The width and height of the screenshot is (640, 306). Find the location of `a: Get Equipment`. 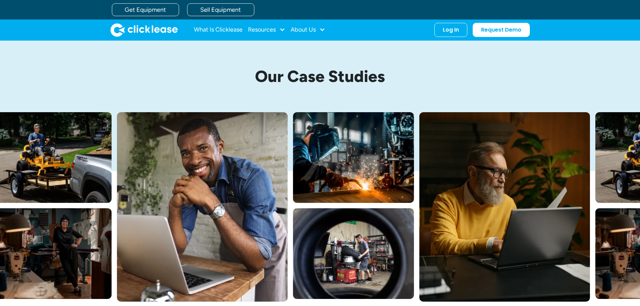

a: Get Equipment is located at coordinates (145, 10).